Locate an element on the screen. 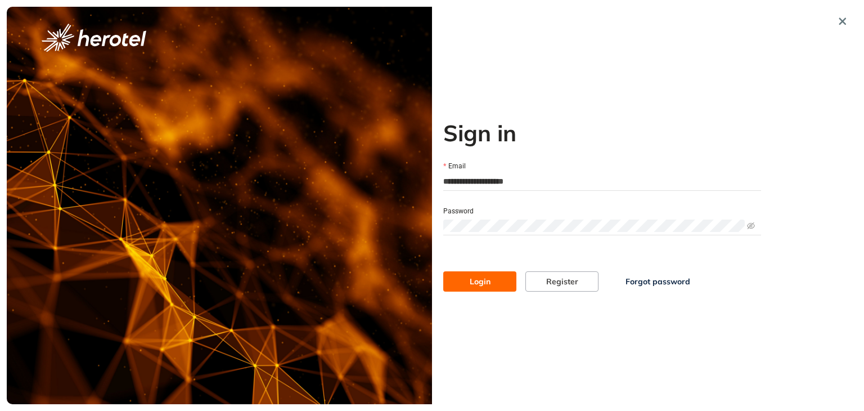 The height and width of the screenshot is (411, 864). button: logo is located at coordinates (94, 38).